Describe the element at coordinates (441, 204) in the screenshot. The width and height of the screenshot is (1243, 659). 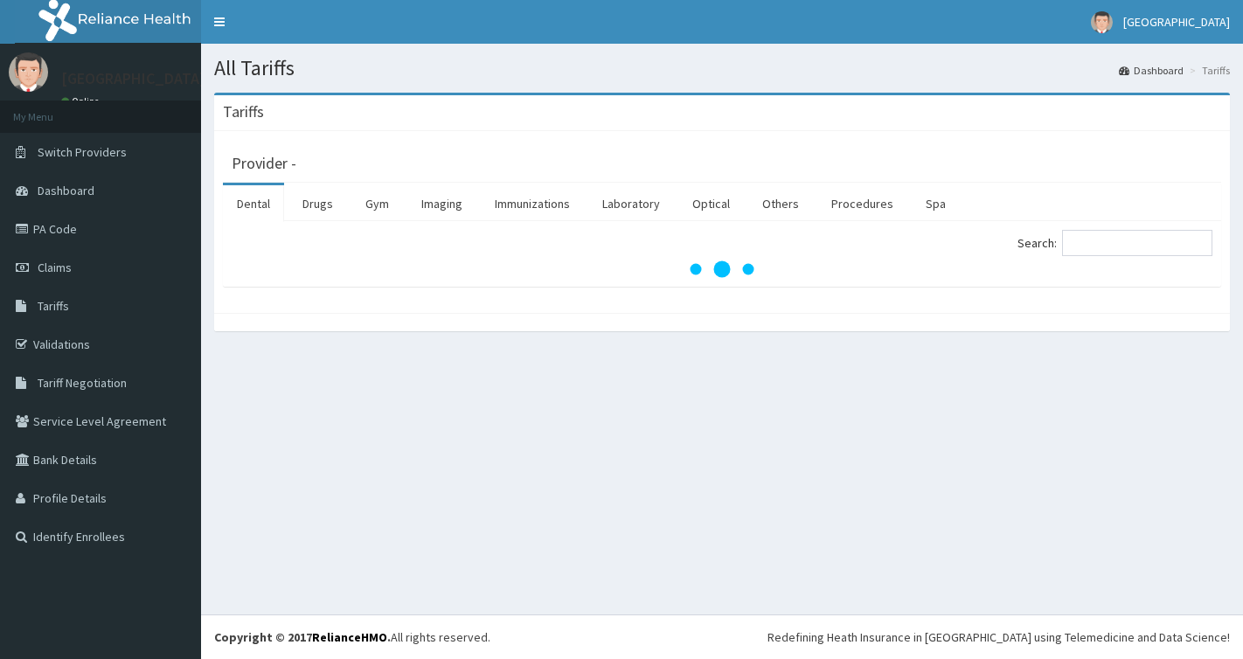
I see `a: Imaging` at that location.